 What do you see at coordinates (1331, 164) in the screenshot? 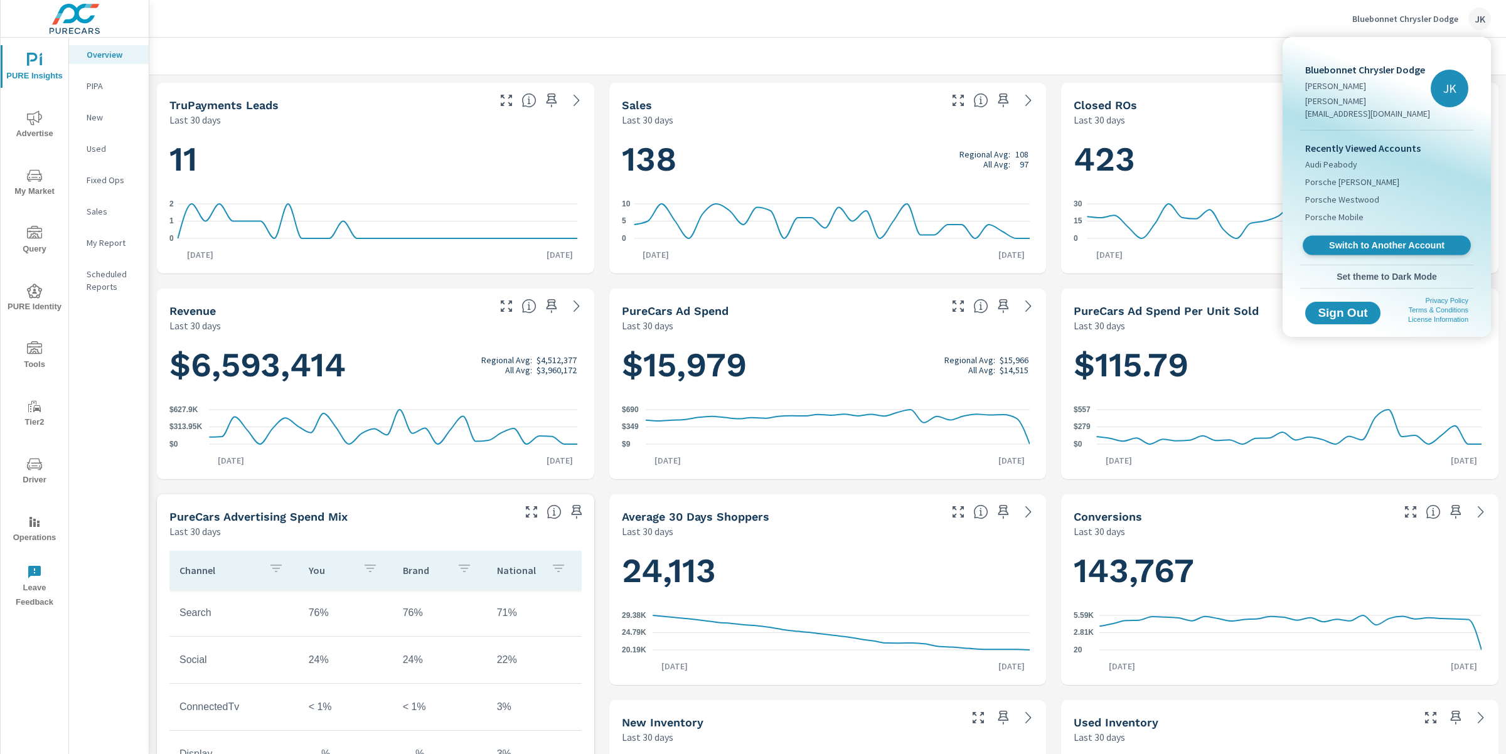
I see `span: Audi Peabody` at bounding box center [1331, 164].